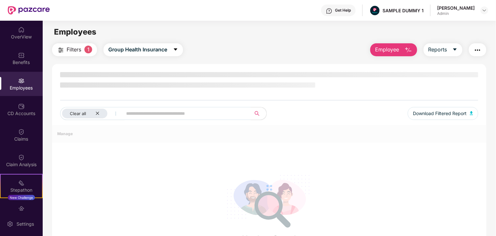 Image resolution: width=496 pixels, height=236 pixels. I want to click on button: Employee, so click(394, 50).